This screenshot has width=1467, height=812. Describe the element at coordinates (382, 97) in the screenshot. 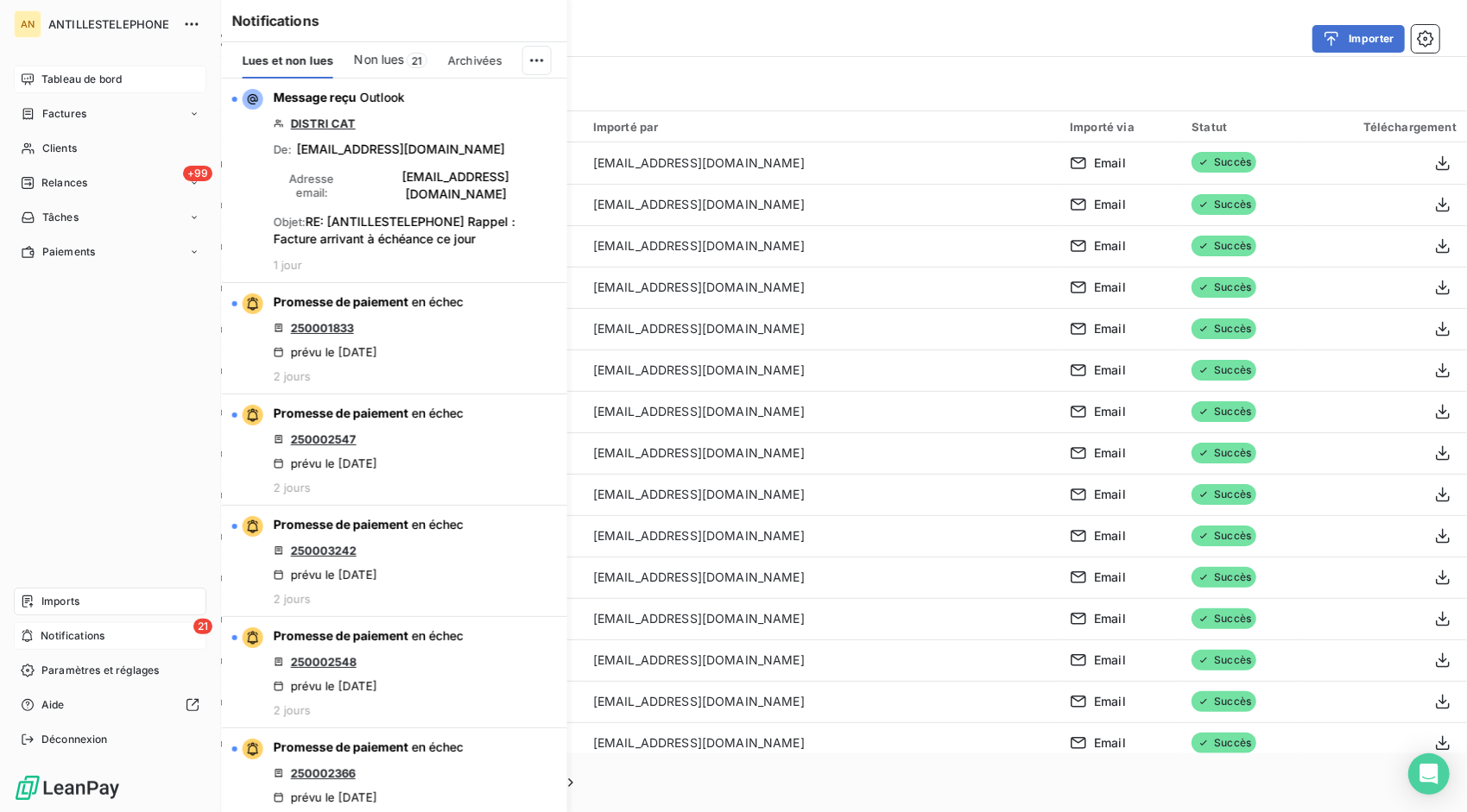

I see `span: Outlook` at that location.